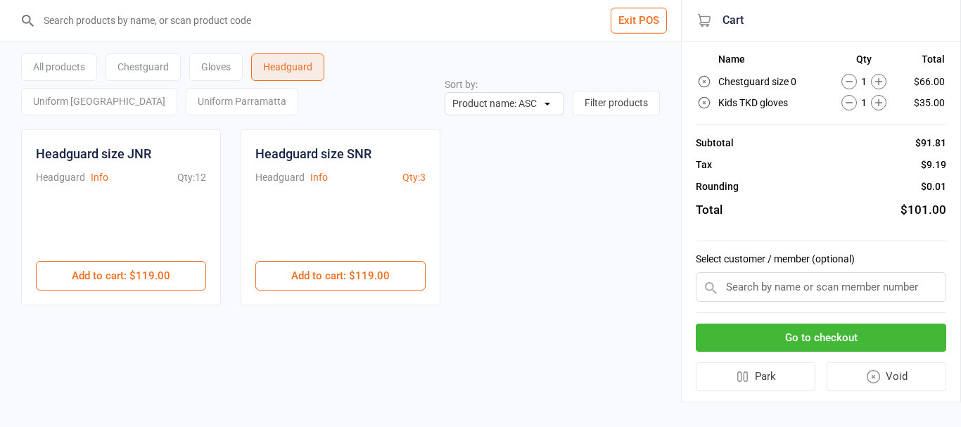 This screenshot has width=961, height=427. Describe the element at coordinates (94, 153) in the screenshot. I see `div: Headguard size JNR` at that location.